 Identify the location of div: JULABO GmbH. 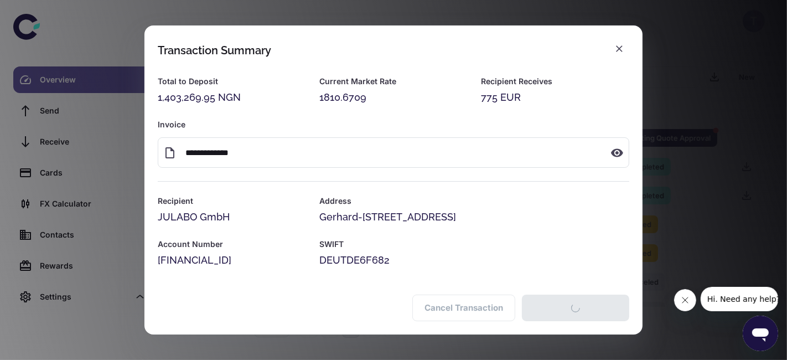
(232, 217).